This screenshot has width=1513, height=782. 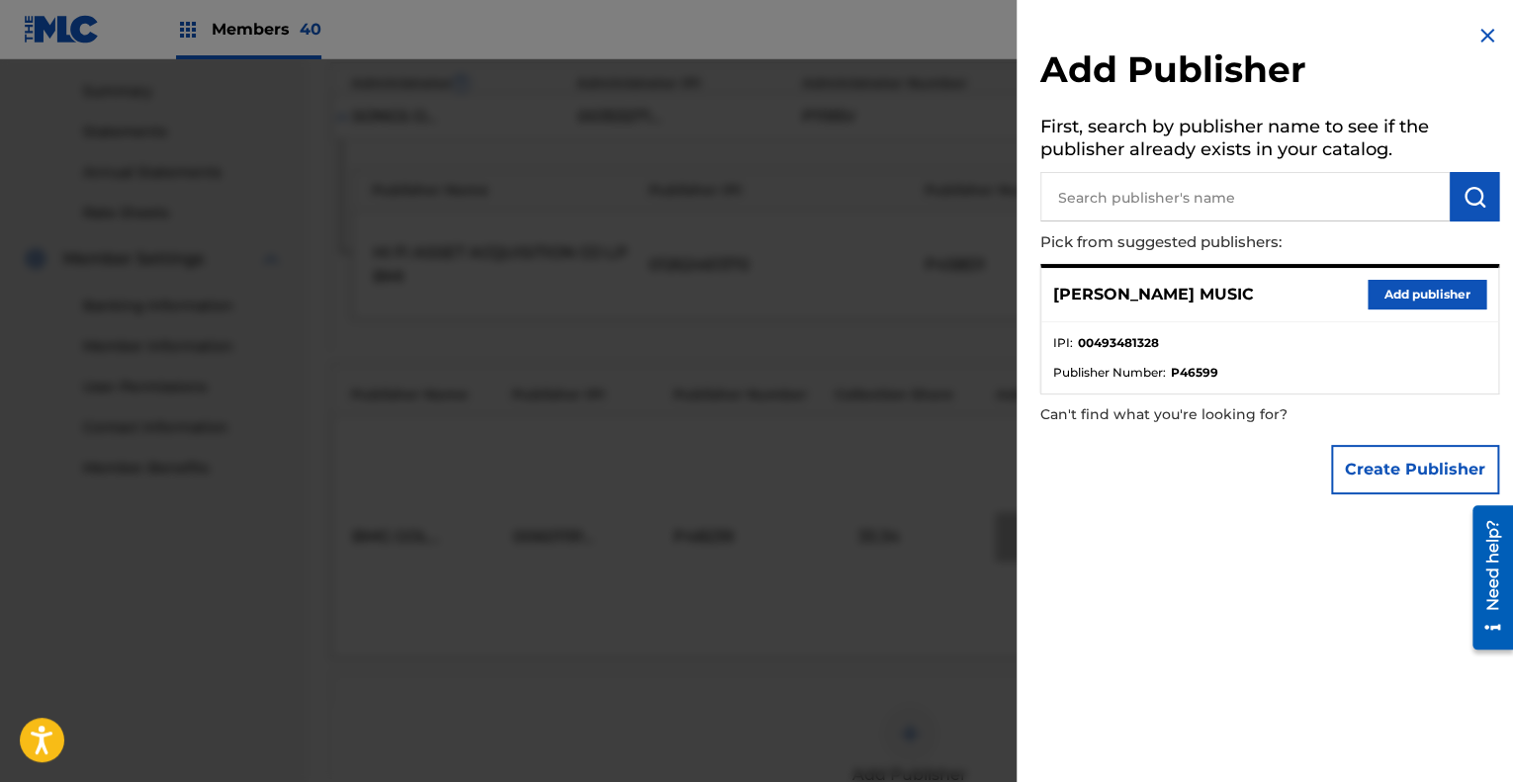 I want to click on img: Search Works, so click(x=1474, y=197).